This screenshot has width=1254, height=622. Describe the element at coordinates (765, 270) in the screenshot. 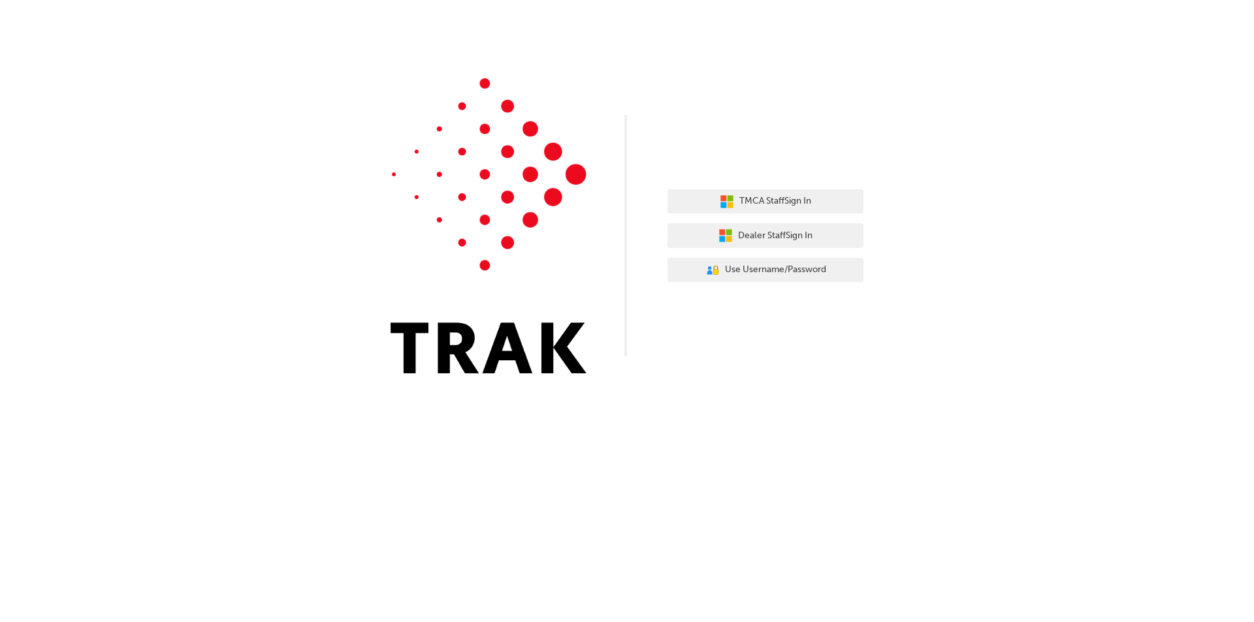

I see `button: Use Username/Password` at that location.